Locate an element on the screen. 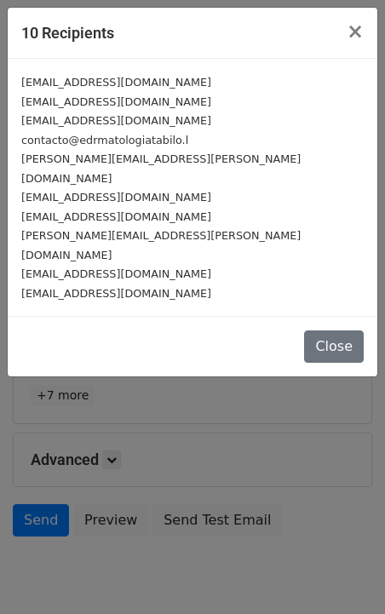 Image resolution: width=385 pixels, height=614 pixels. small: contacto@edrmatologiatabilo.l is located at coordinates (105, 140).